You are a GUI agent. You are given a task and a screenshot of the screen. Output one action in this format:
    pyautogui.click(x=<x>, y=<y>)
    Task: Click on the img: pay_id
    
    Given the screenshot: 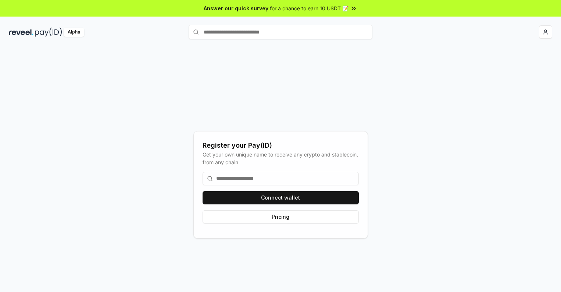 What is the action you would take?
    pyautogui.click(x=49, y=32)
    